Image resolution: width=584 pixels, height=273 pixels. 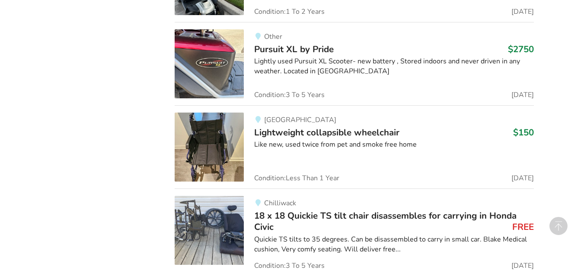 What do you see at coordinates (385, 222) in the screenshot?
I see `span: 18 x 18 Quickie TS tilt chair disassembles for carrying in Honda Civic` at bounding box center [385, 222].